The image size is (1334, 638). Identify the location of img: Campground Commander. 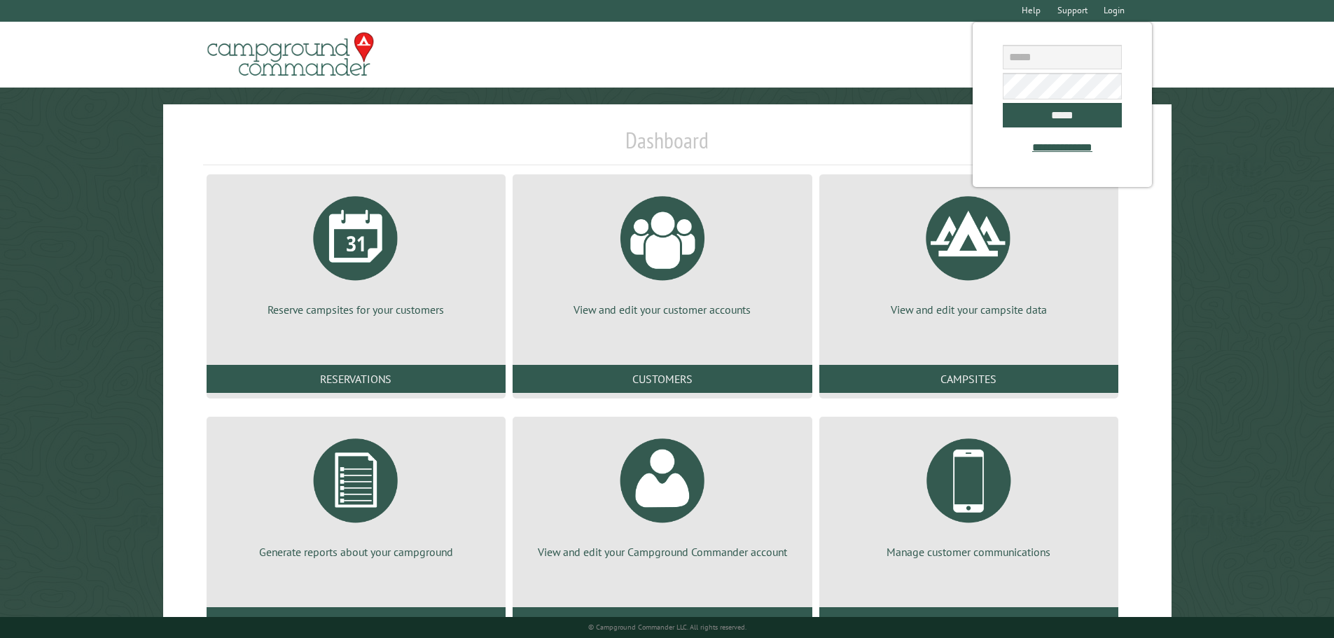
(291, 55).